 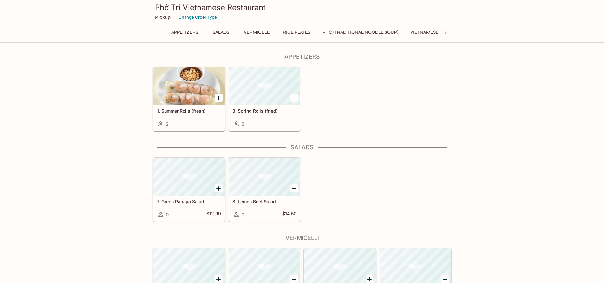 What do you see at coordinates (265, 111) in the screenshot?
I see `h5: 3. Spring Rolls (fried)` at bounding box center [265, 111].